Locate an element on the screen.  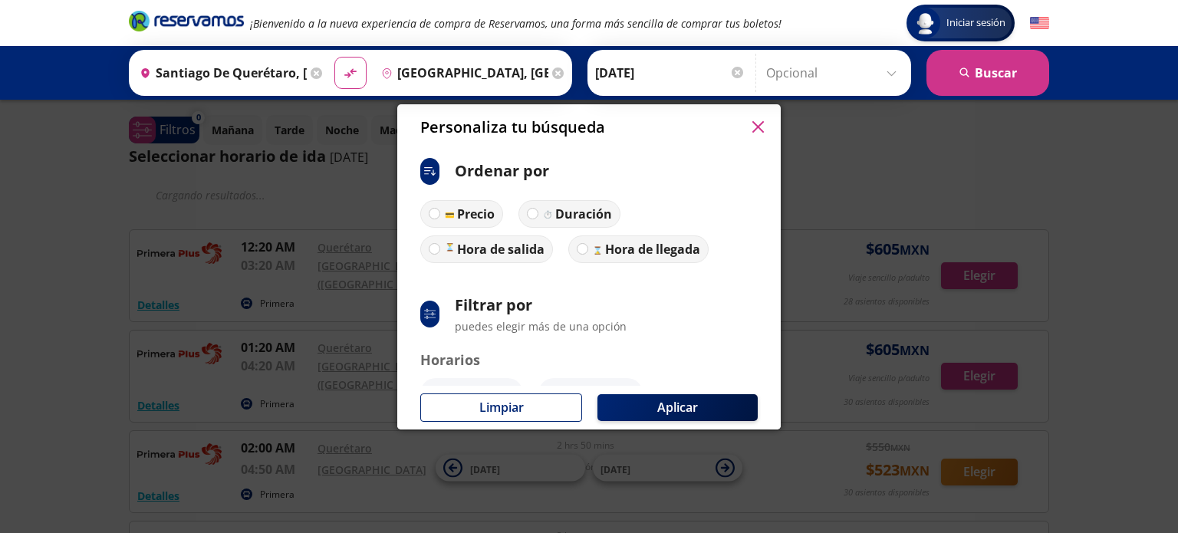
p: puedes elegir más de una opción is located at coordinates (541, 326).